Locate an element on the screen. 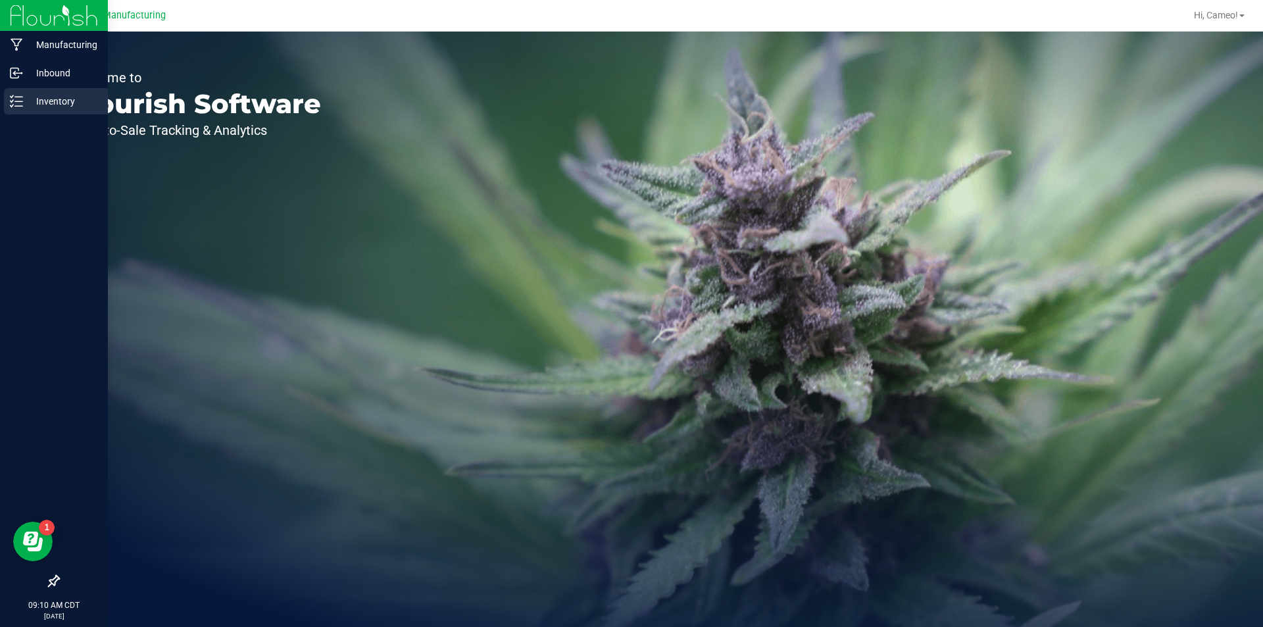  inline-svg: Inventory is located at coordinates (16, 101).